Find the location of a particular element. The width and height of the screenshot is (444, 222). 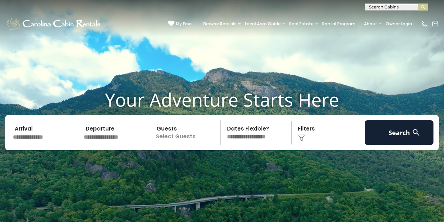

img: phone-regular-white.png is located at coordinates (425, 24).